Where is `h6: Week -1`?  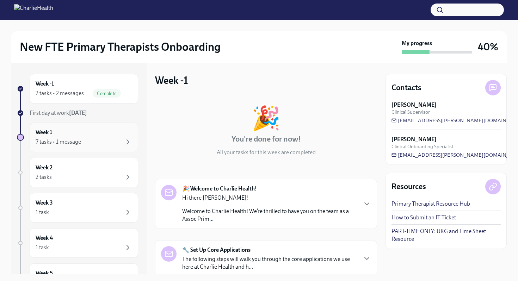
h6: Week -1 is located at coordinates (45, 84).